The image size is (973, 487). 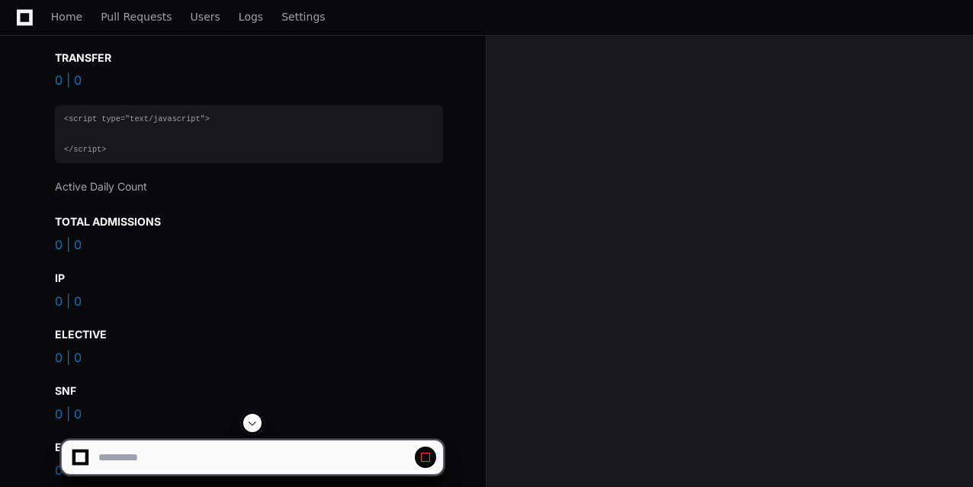 I want to click on label: TOTAL ADMISSIONS, so click(x=107, y=221).